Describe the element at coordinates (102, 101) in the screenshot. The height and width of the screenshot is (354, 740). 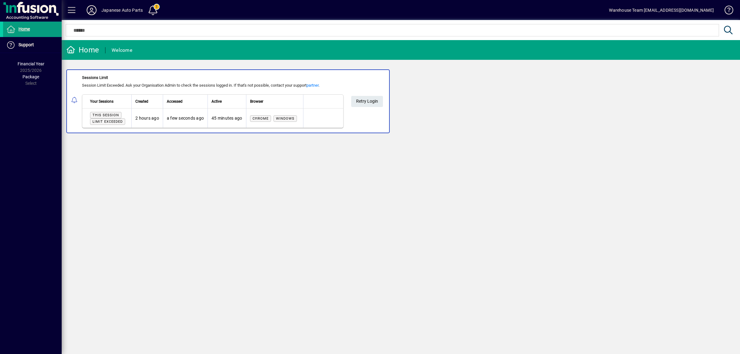
I see `span: Your Sessions` at that location.